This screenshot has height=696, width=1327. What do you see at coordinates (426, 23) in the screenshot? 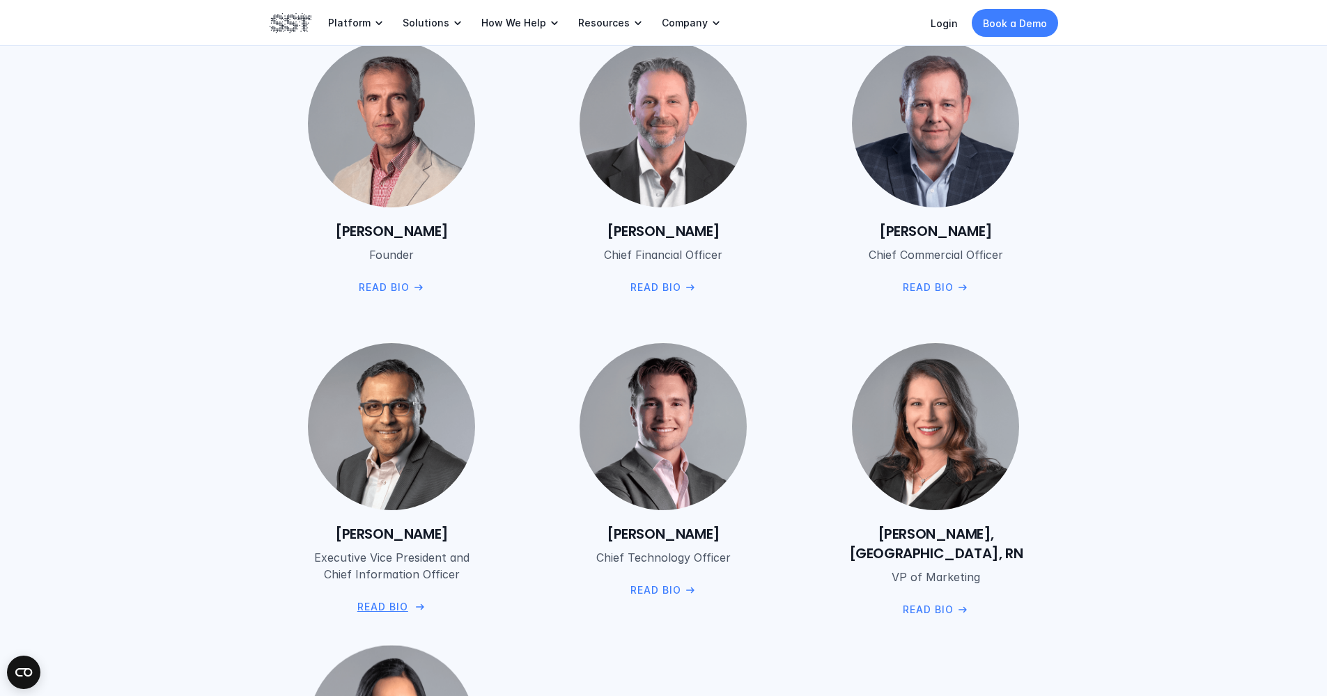
I see `p: Solutions` at bounding box center [426, 23].